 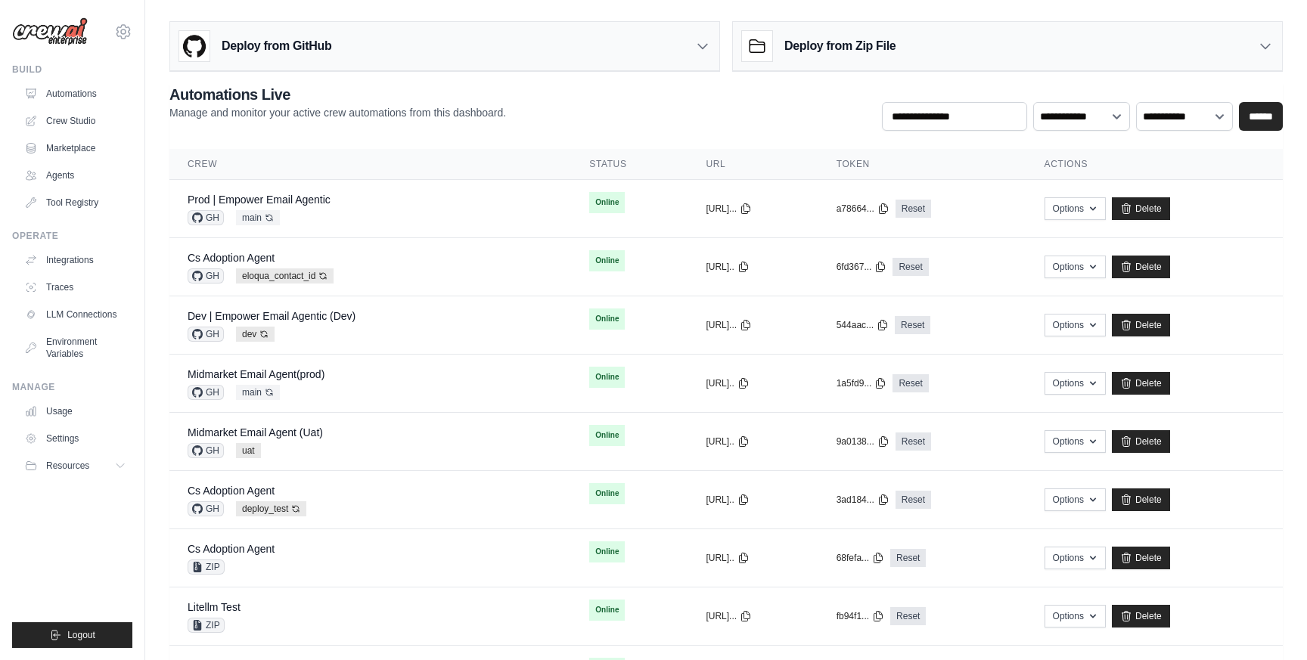 I want to click on span: uat, so click(x=248, y=451).